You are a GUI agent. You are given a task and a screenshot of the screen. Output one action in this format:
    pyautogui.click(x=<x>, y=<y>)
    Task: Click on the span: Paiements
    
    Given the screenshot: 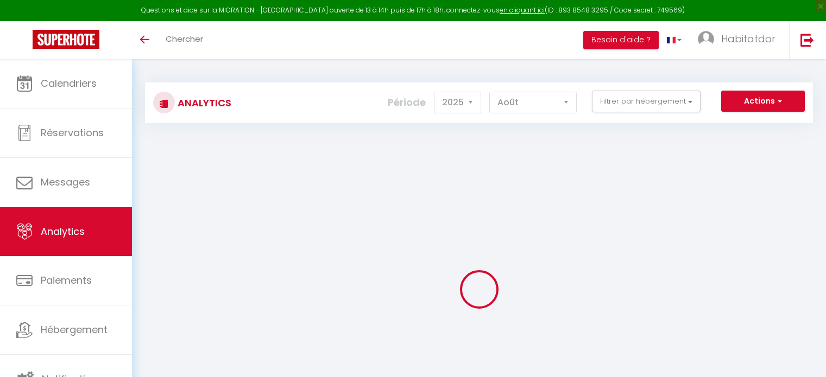 What is the action you would take?
    pyautogui.click(x=66, y=280)
    